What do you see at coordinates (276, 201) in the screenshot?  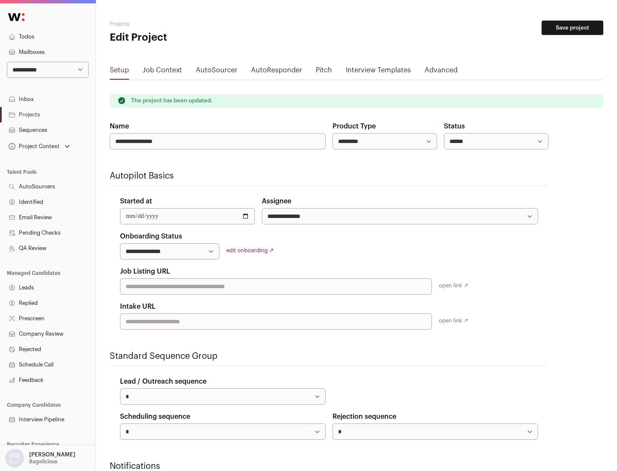 I see `label: Assignee` at bounding box center [276, 201].